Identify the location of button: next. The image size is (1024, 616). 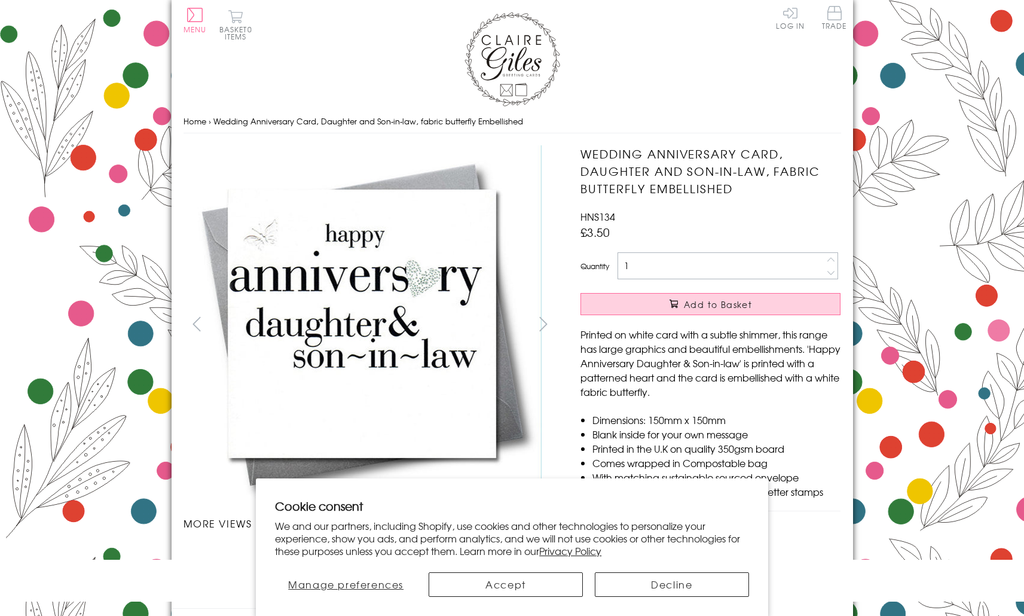
(543, 324).